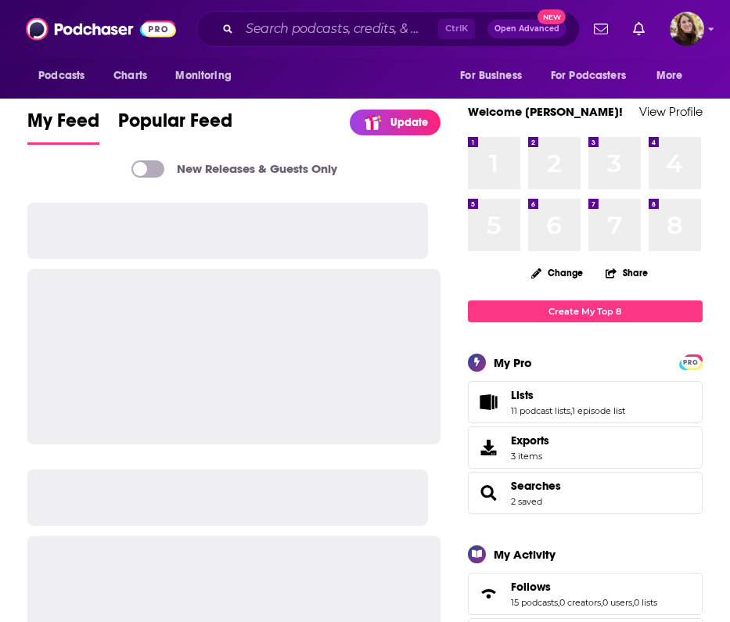 The image size is (730, 622). What do you see at coordinates (599, 411) in the screenshot?
I see `a: 1 episode list` at bounding box center [599, 411].